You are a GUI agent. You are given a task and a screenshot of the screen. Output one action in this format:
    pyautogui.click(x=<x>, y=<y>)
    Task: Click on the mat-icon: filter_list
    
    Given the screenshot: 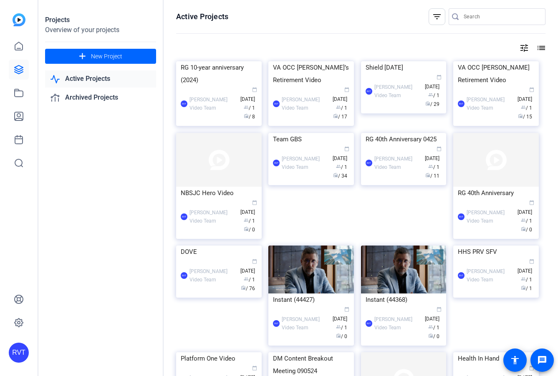 What is the action you would take?
    pyautogui.click(x=437, y=17)
    